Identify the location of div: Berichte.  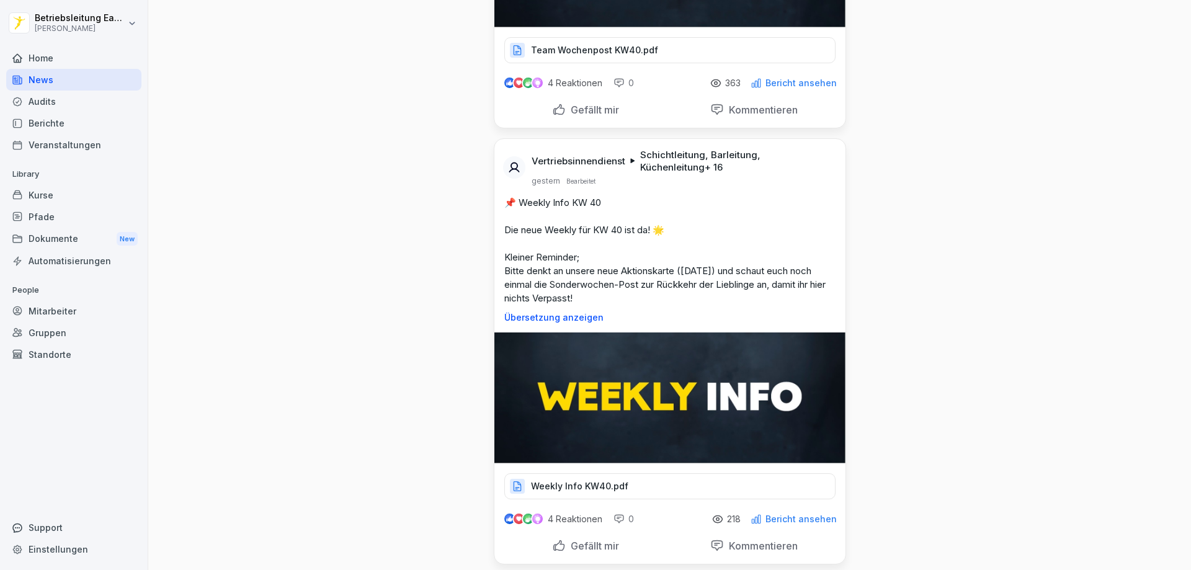
(74, 123).